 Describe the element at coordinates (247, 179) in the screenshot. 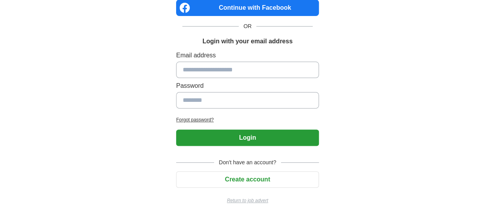

I see `a: Create account` at that location.